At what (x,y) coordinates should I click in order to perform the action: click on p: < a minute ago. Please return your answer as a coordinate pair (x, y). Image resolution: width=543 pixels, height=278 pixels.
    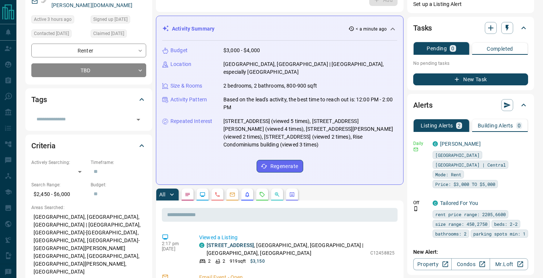
    Looking at the image, I should click on (371, 29).